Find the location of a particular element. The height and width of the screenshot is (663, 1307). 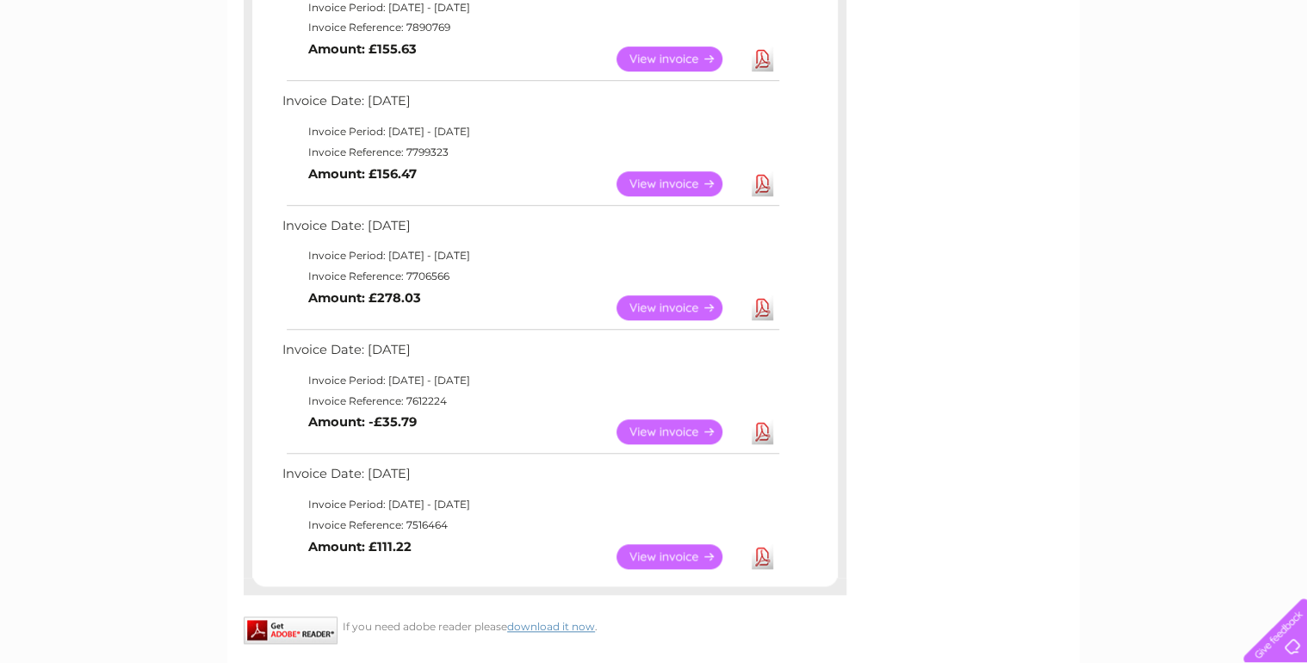

a: download it now is located at coordinates (551, 626).